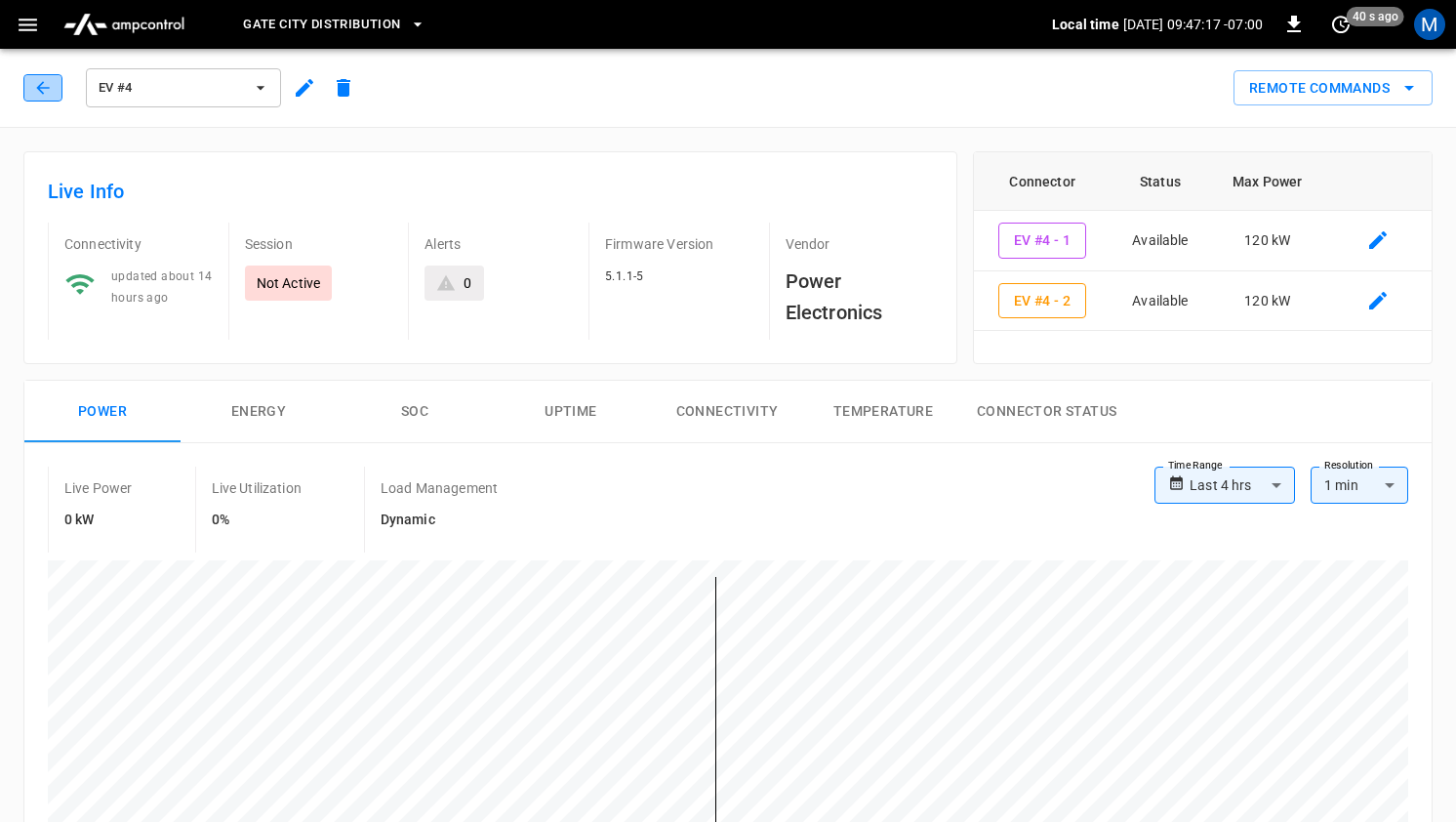 This screenshot has width=1456, height=822. What do you see at coordinates (289, 283) in the screenshot?
I see `p: Not Active` at bounding box center [289, 283].